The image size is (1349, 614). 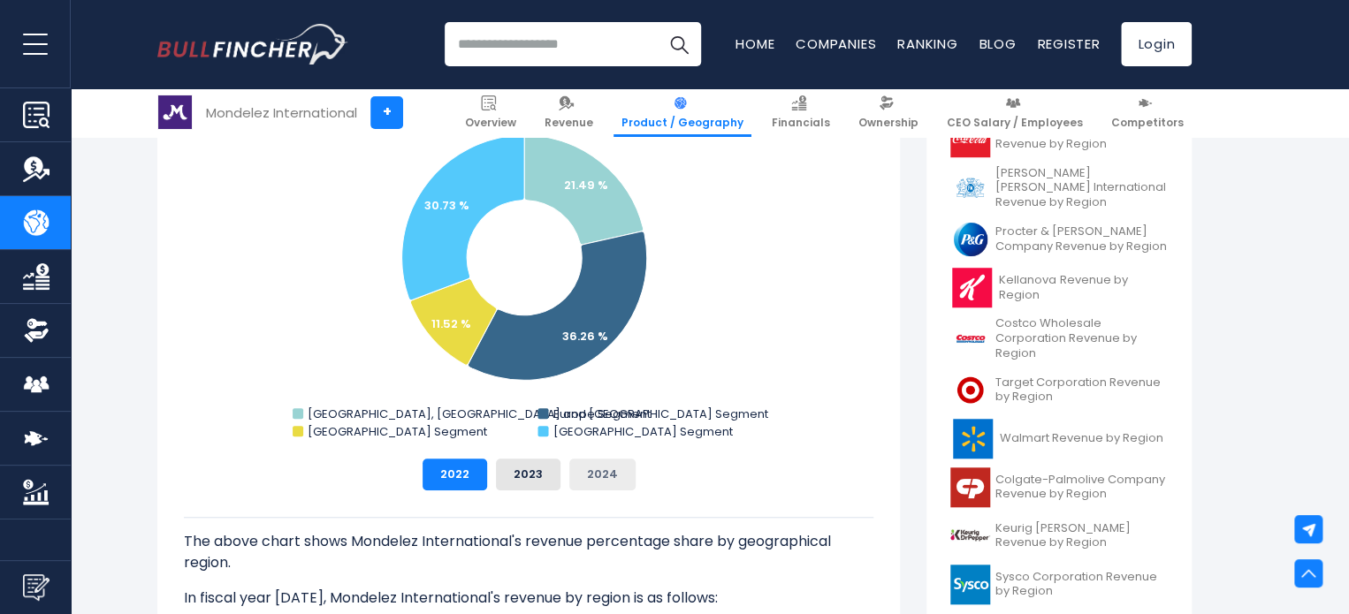 I want to click on a: Ranking, so click(x=927, y=43).